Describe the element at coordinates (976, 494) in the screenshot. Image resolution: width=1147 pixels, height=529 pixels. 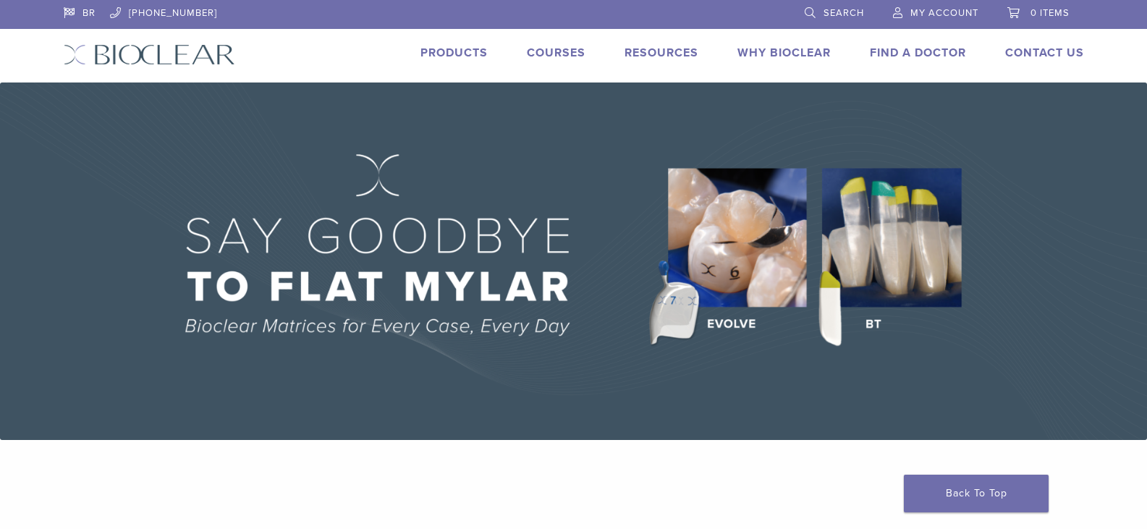
I see `a: Back To Top` at that location.